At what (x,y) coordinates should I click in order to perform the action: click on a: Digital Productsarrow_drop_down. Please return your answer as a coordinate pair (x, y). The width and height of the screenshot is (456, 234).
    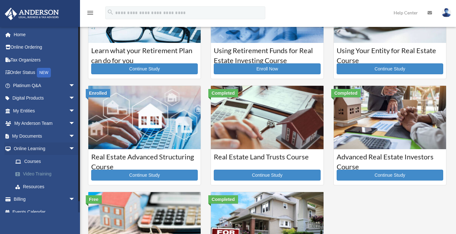
    Looking at the image, I should click on (44, 98).